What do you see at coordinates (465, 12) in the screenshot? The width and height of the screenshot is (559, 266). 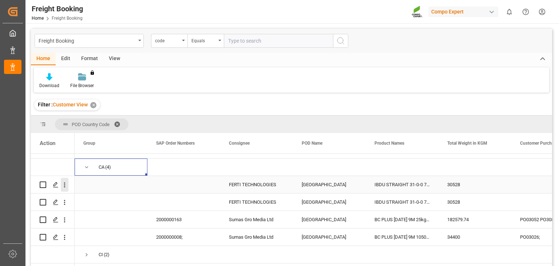 I see `button: Compo Expert` at bounding box center [465, 12].